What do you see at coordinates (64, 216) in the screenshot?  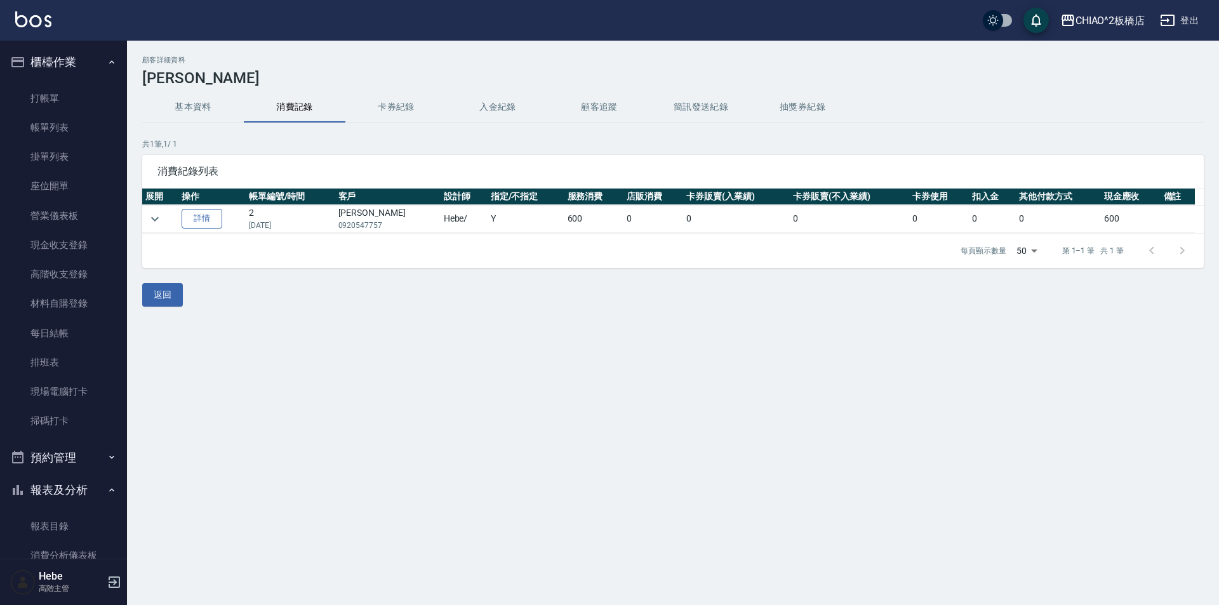 I see `a: 營業儀表板` at bounding box center [64, 216].